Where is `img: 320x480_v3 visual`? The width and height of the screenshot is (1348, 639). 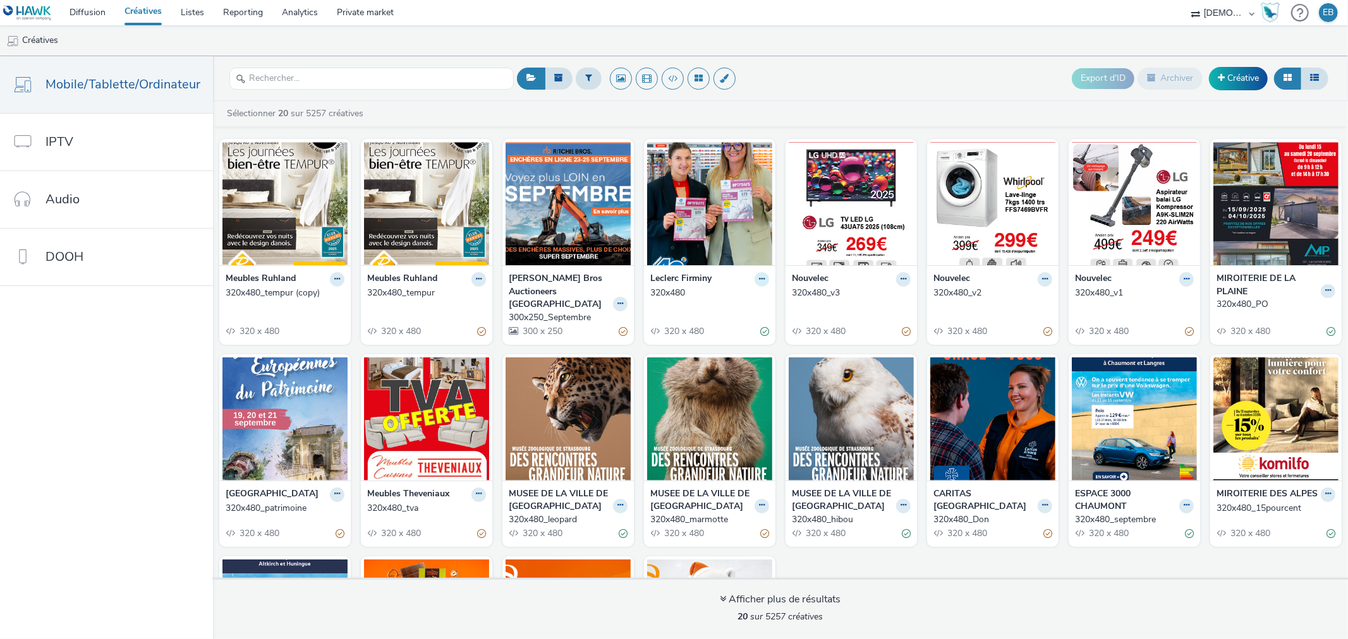 img: 320x480_v3 visual is located at coordinates (851, 203).